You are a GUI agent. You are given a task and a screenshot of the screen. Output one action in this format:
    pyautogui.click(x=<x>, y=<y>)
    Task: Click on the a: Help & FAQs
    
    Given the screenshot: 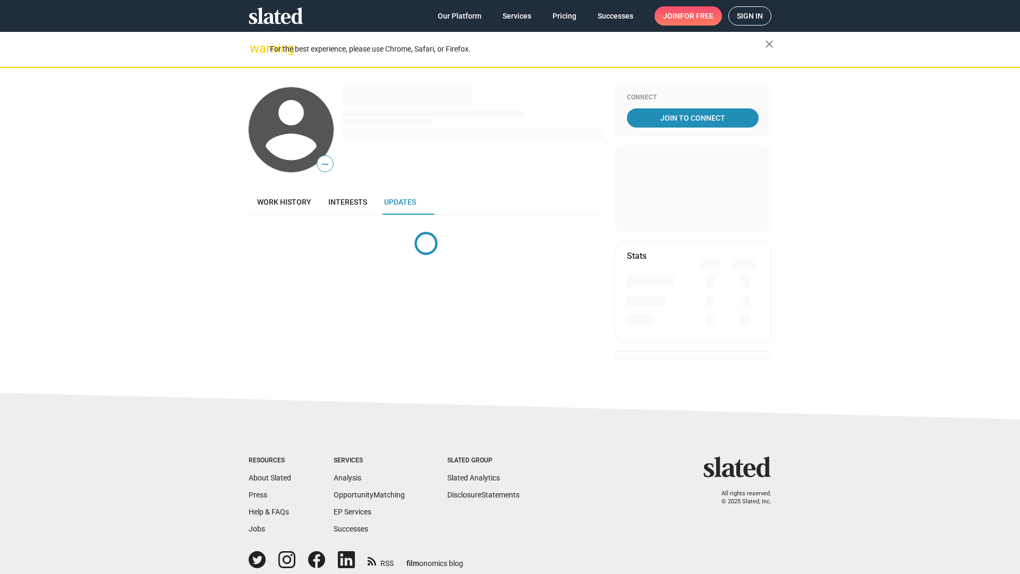 What is the action you would take?
    pyautogui.click(x=269, y=512)
    